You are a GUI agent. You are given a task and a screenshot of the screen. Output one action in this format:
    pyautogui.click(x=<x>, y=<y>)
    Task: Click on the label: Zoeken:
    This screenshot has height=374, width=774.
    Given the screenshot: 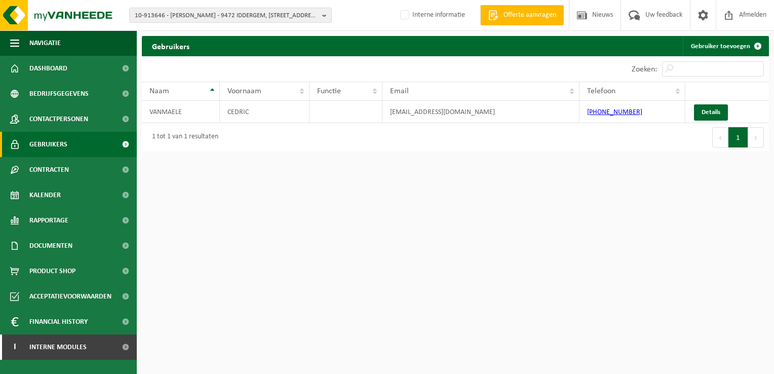 What is the action you would take?
    pyautogui.click(x=644, y=69)
    